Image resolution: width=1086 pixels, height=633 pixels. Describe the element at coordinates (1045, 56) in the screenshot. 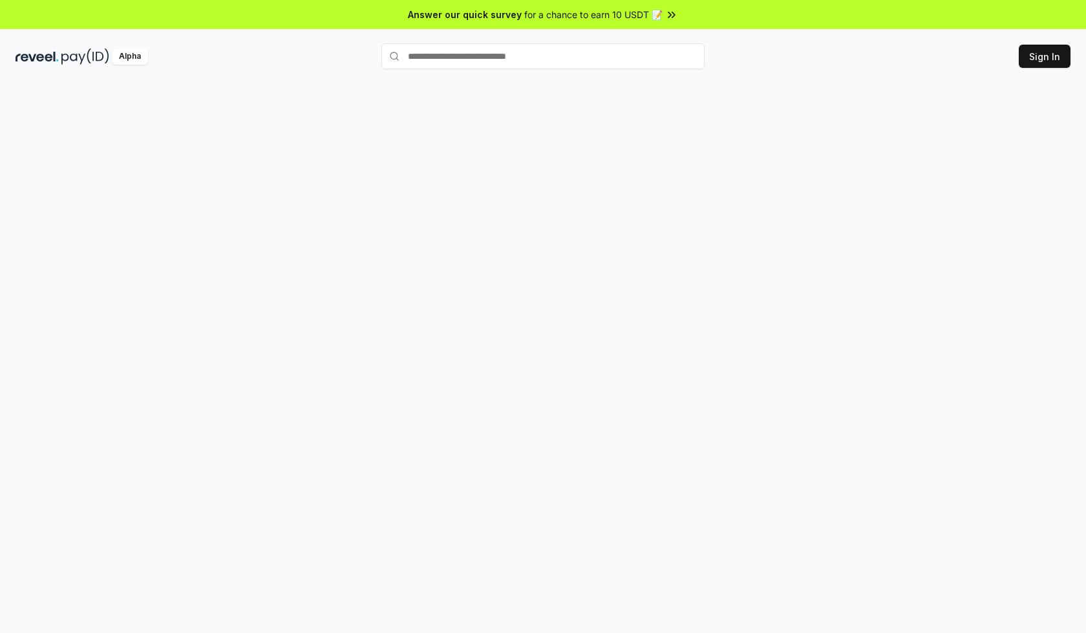

I see `button: Sign In` at that location.